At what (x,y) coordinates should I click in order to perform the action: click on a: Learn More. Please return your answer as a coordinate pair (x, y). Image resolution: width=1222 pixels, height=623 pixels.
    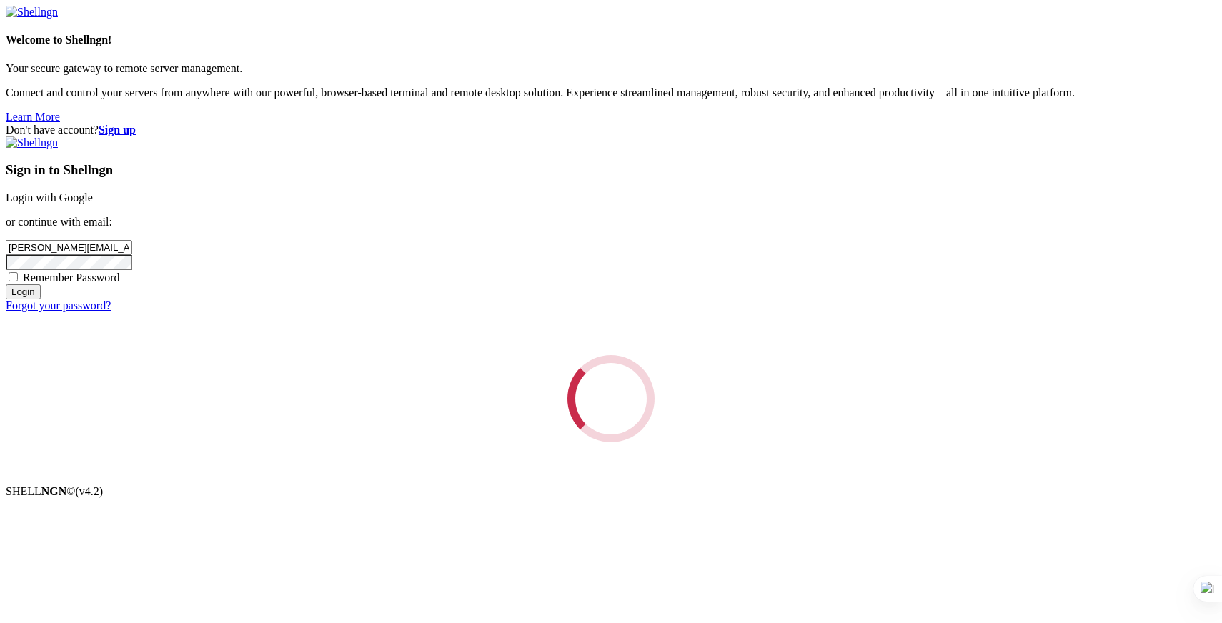
    Looking at the image, I should click on (33, 117).